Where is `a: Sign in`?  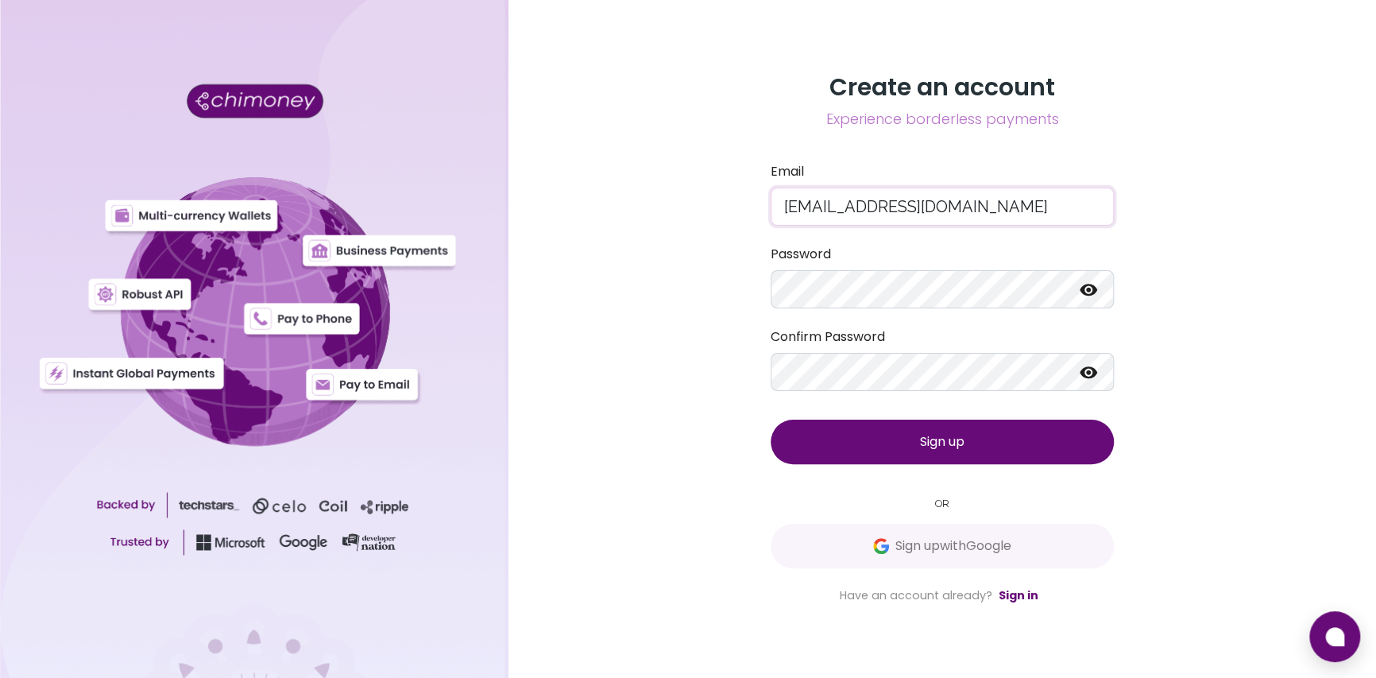 a: Sign in is located at coordinates (1018, 595).